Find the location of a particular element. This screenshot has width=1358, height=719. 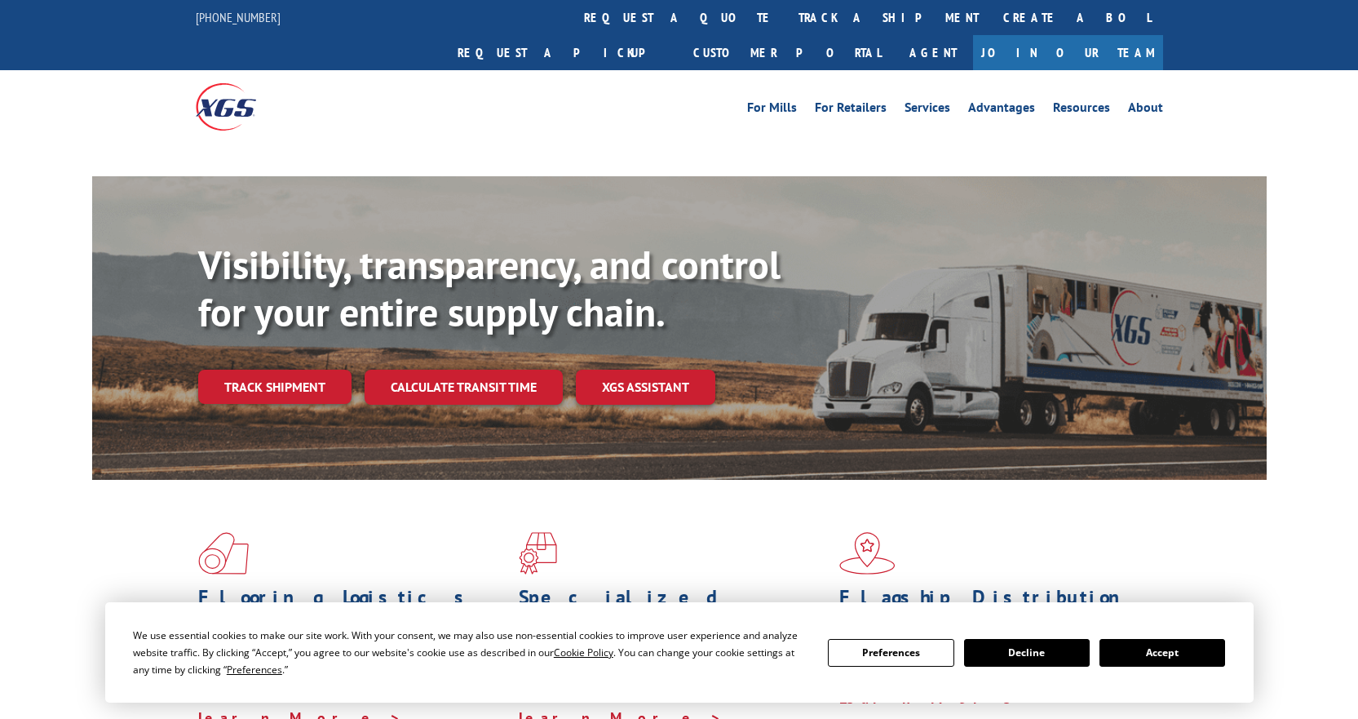

a: Agent is located at coordinates (933, 52).